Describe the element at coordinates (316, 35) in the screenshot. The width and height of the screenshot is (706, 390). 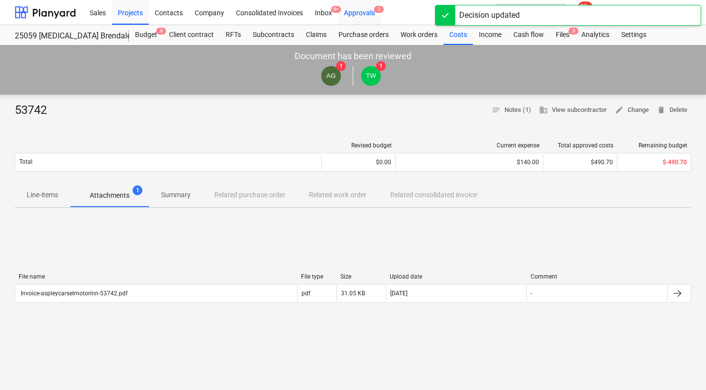
I see `div: Claims` at that location.